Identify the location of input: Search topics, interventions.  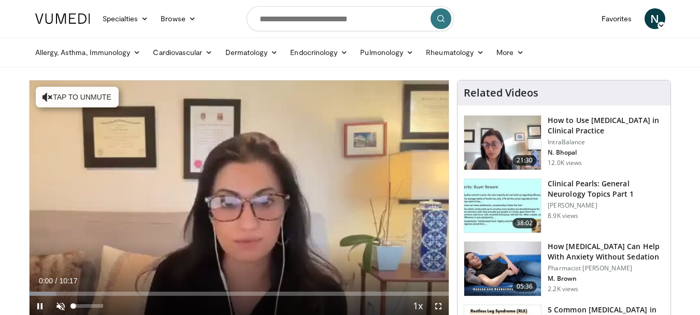
(351, 19).